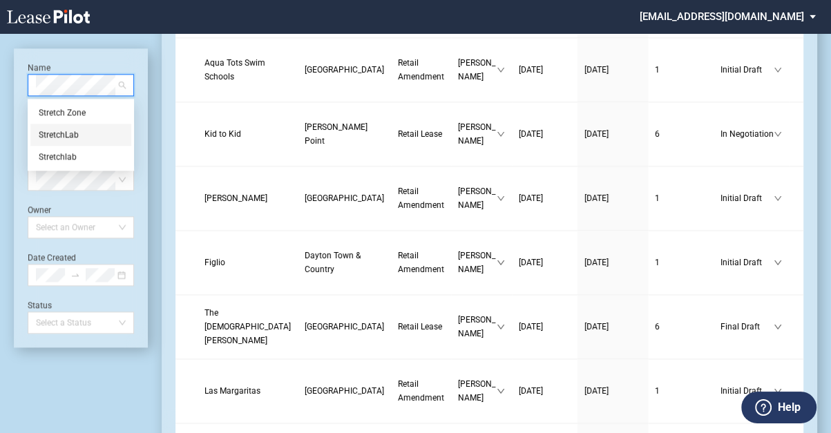 The image size is (831, 433). Describe the element at coordinates (247, 327) in the screenshot. I see `span: The Church of Jesus Christ of Latter-Day Saints` at that location.